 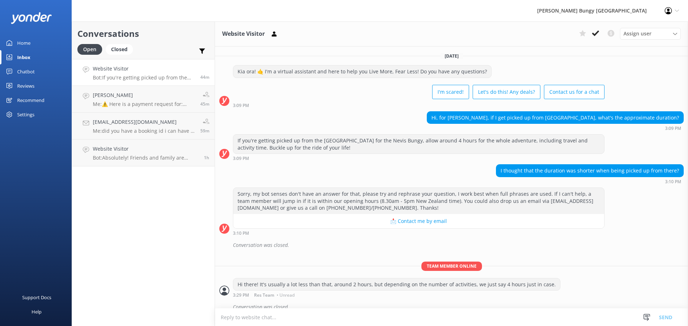 I want to click on div: Kia ora! 🤙 I'm a virtual assistant and here to help you Live More, Fear Less! Do you have any que..., so click(x=362, y=72).